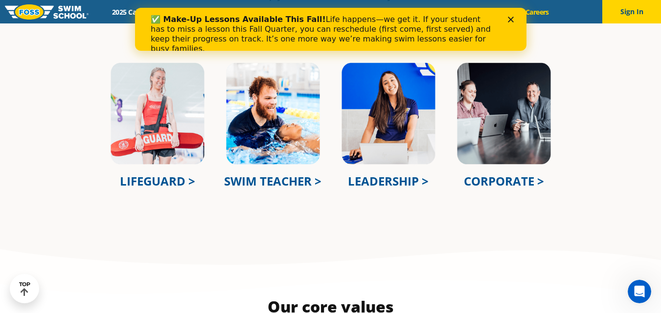 The image size is (661, 313). I want to click on a: SWIM TEACHER >, so click(272, 181).